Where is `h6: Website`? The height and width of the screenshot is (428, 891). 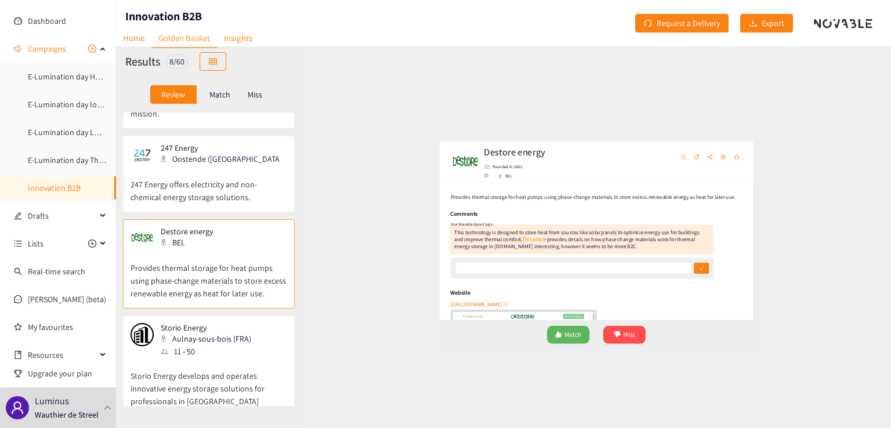 h6: Website is located at coordinates (365, 331).